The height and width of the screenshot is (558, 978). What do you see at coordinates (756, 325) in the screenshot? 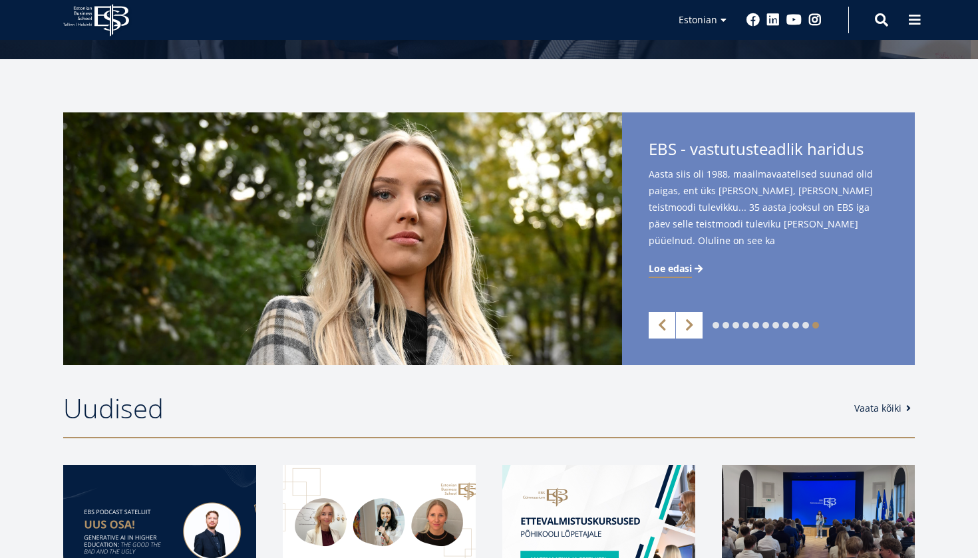
I see `a: 5` at bounding box center [756, 325].